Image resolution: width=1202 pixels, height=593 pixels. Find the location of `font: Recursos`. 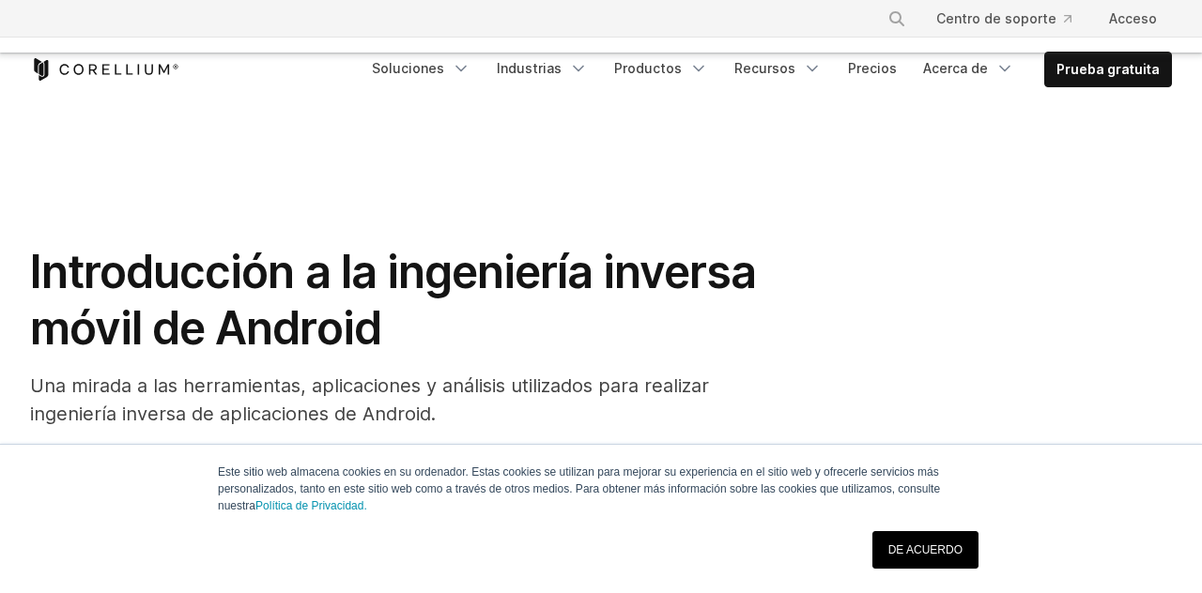

font: Recursos is located at coordinates (764, 68).